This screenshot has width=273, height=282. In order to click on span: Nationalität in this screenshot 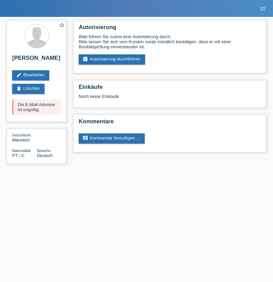, I will do `click(21, 151)`.